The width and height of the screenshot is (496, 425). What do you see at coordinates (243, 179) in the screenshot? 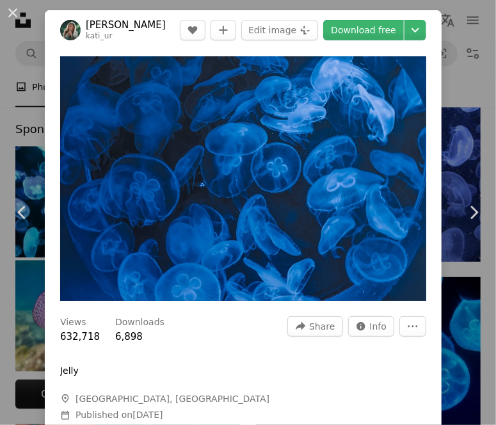
I see `button: Zoom in on this image` at bounding box center [243, 179].